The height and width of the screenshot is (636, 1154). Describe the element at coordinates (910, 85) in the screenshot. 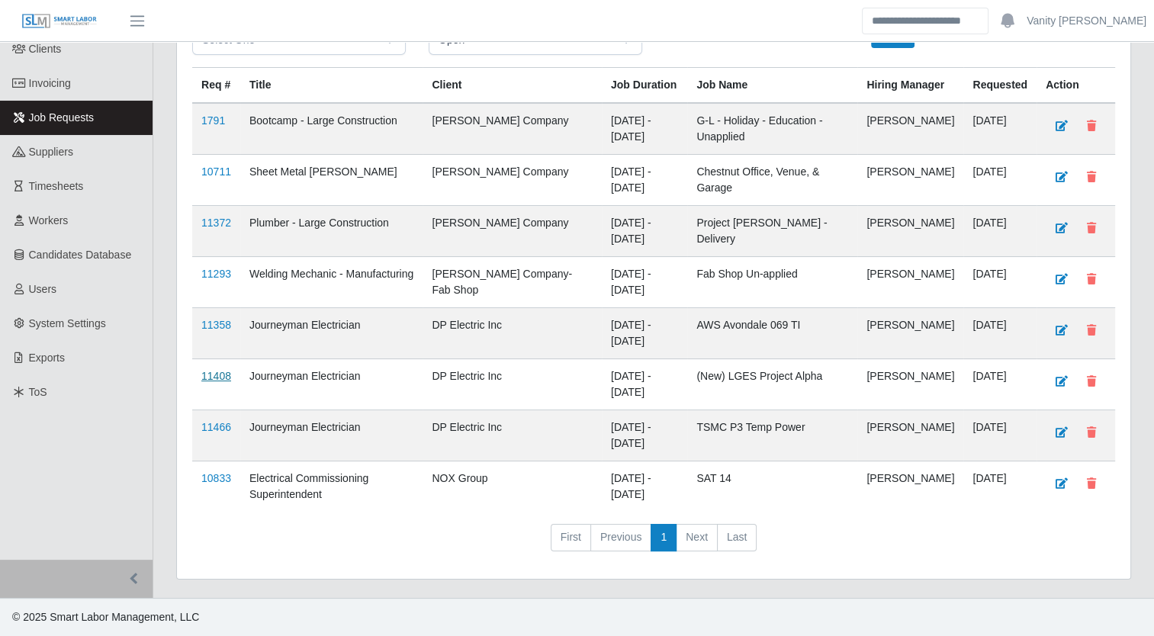

I see `th: Hiring Manager` at that location.